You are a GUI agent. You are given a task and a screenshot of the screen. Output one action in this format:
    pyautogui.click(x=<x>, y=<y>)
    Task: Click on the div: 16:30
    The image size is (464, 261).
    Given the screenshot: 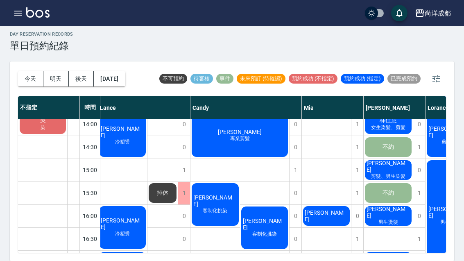 What is the action you would take?
    pyautogui.click(x=90, y=239)
    